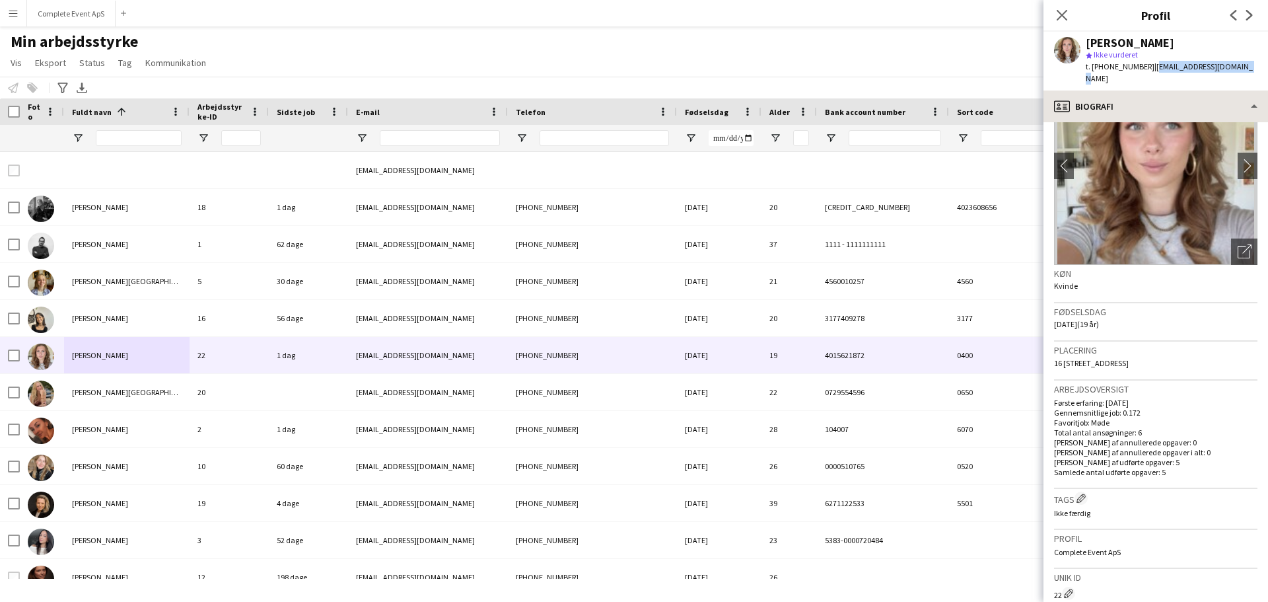 Image resolution: width=1268 pixels, height=602 pixels. I want to click on span: Eksport, so click(50, 63).